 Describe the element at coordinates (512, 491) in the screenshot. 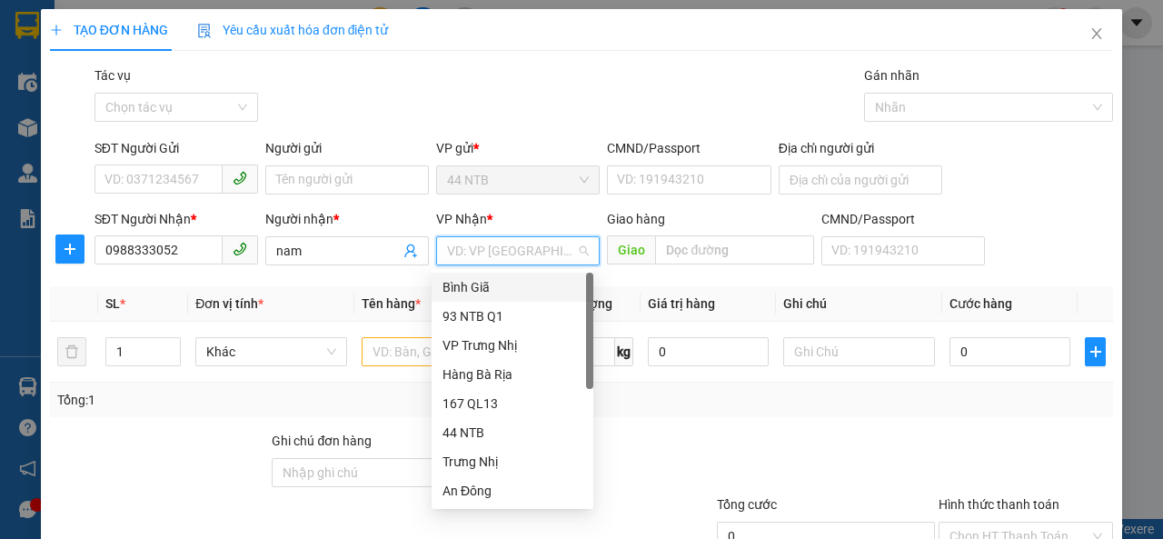

I see `div: An Đông` at that location.